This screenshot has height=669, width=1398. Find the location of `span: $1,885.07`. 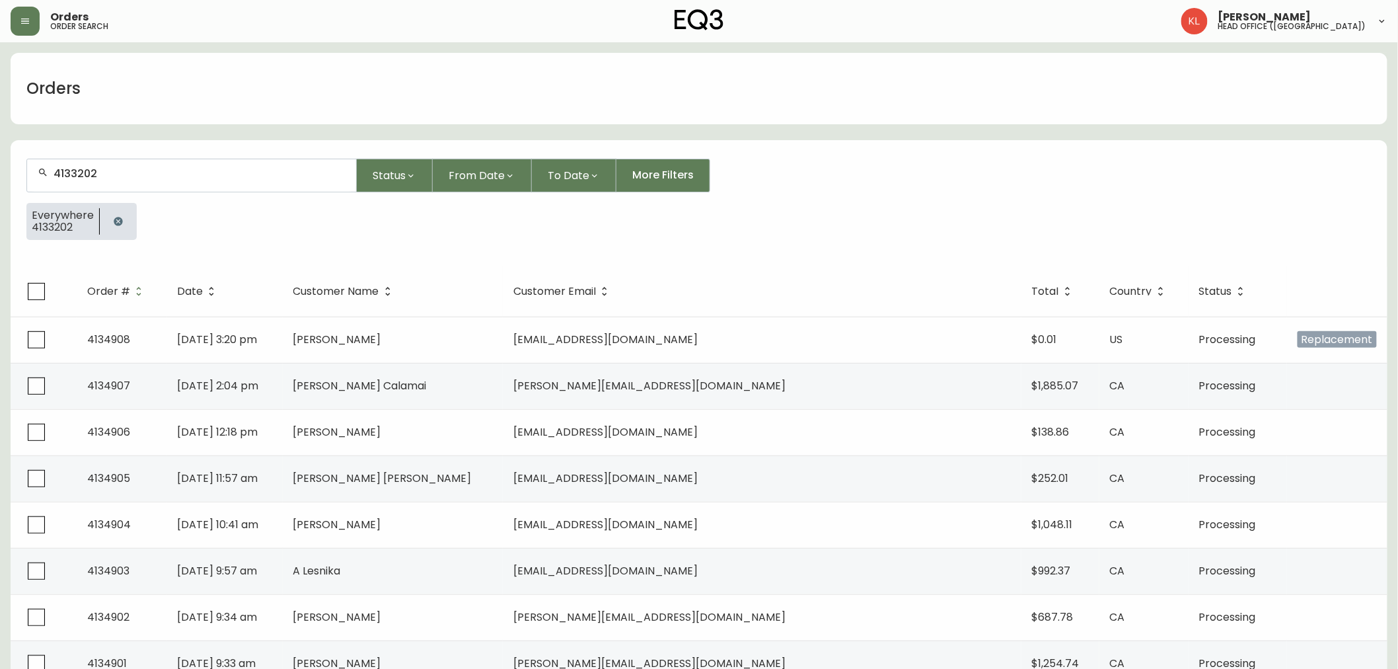

span: $1,885.07 is located at coordinates (1055, 385).